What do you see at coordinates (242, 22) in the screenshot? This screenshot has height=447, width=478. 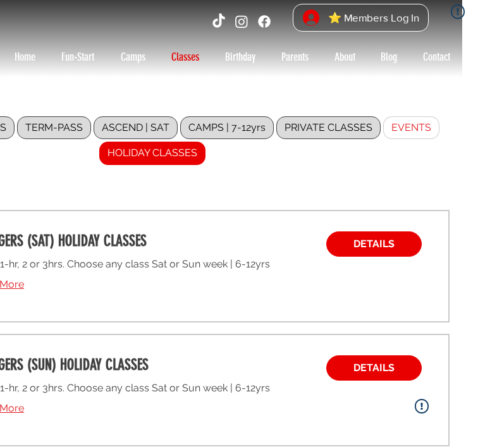 I see `ul: Social Bar` at bounding box center [242, 22].